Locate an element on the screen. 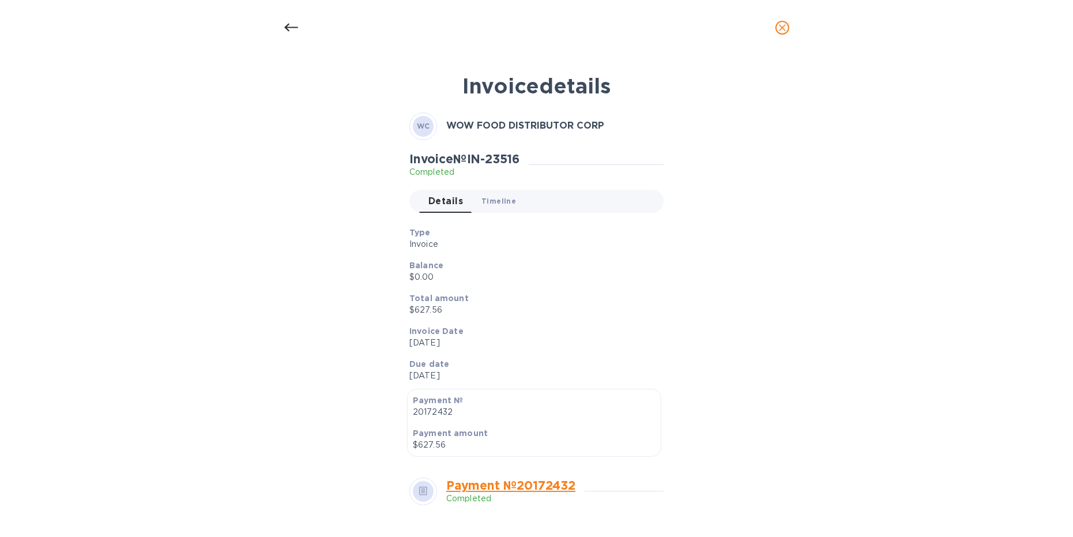  b: WOW FOOD DISTRIBUTOR CORP is located at coordinates (525, 125).